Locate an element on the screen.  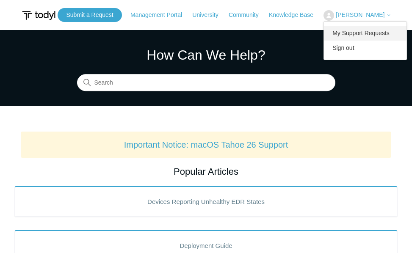
h1: How Can We Help? is located at coordinates (206, 55).